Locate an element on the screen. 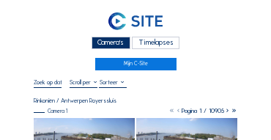 This screenshot has width=271, height=140. a: Mijn C-Site is located at coordinates (135, 64).